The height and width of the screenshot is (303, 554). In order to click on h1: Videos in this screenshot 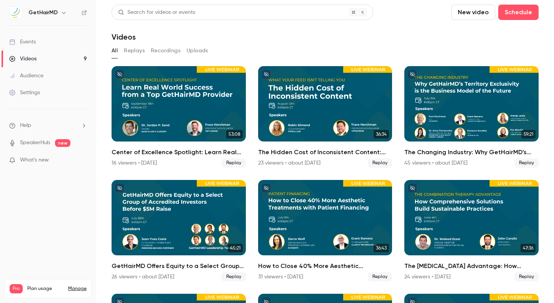, I will do `click(123, 37)`.